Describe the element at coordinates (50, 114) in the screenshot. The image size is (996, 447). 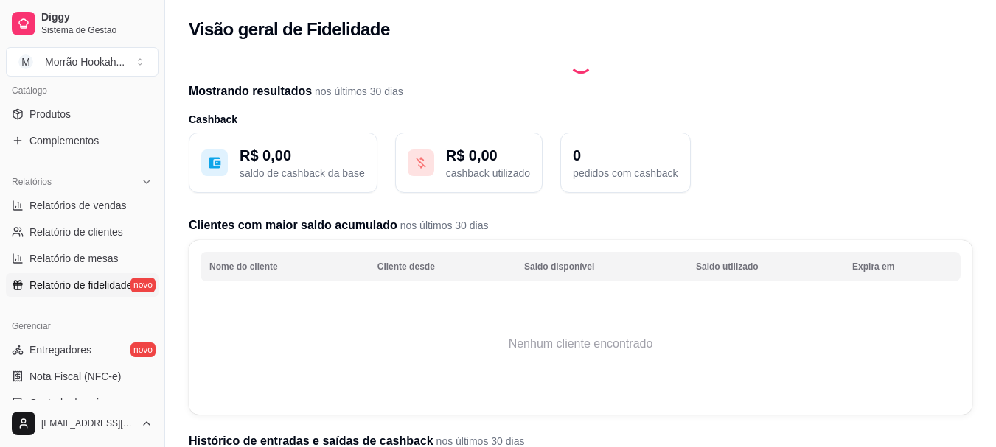
I see `span: Produtos` at that location.